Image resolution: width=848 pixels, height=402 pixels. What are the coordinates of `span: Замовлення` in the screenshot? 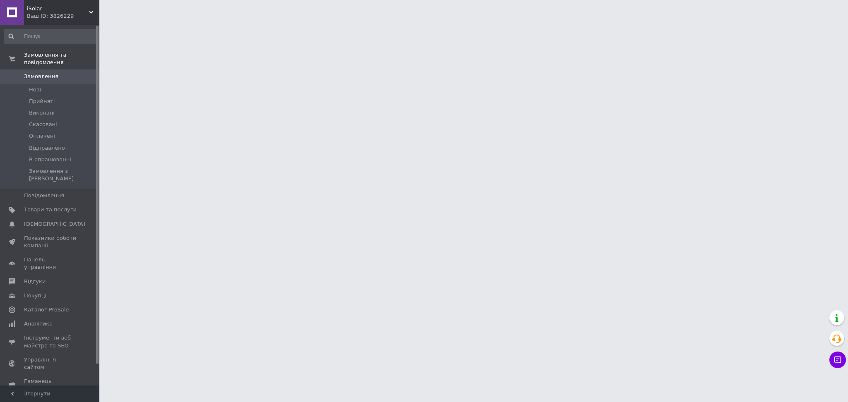 It's located at (41, 77).